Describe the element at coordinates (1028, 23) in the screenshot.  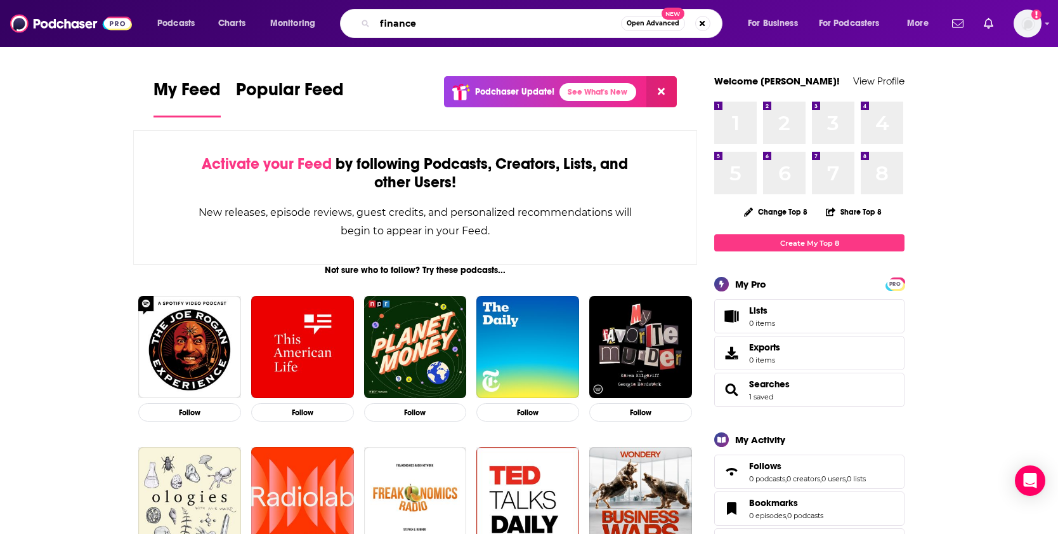
I see `img: User Profile` at that location.